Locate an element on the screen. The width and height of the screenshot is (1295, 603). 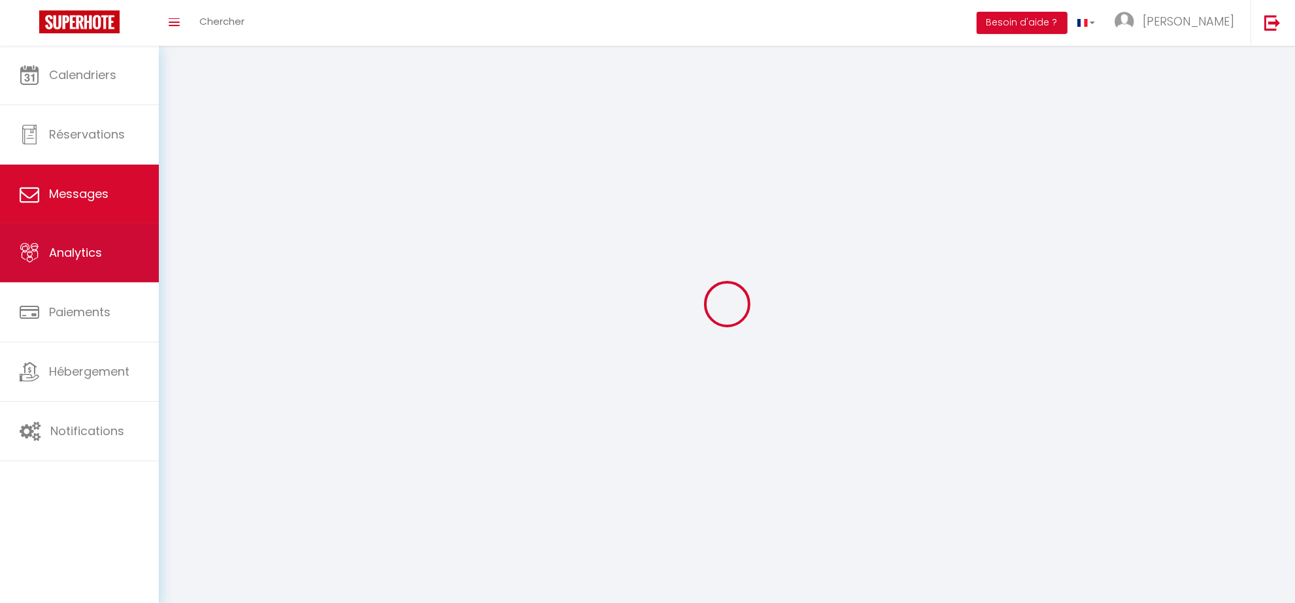
span: Hébergement is located at coordinates (89, 371).